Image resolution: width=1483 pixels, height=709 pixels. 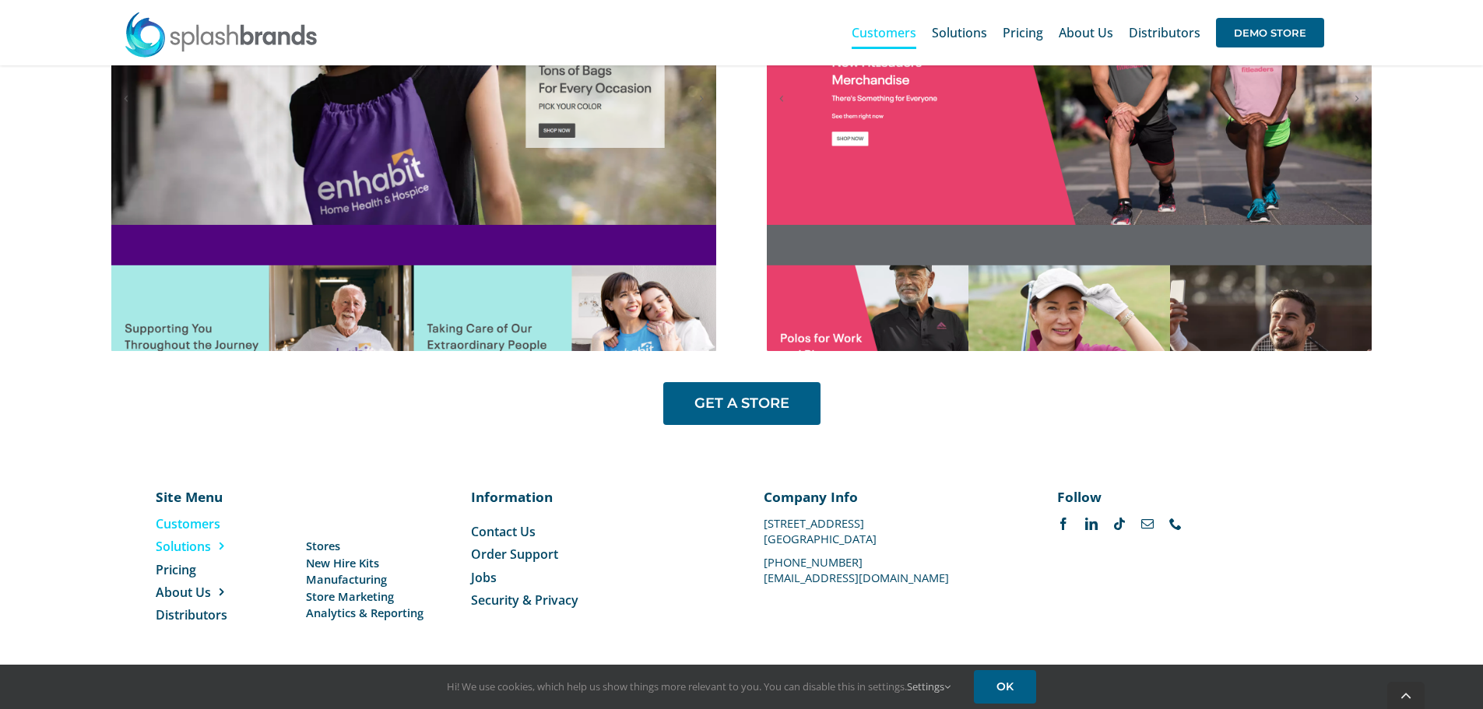 What do you see at coordinates (483, 578) in the screenshot?
I see `span: Jobs` at bounding box center [483, 578].